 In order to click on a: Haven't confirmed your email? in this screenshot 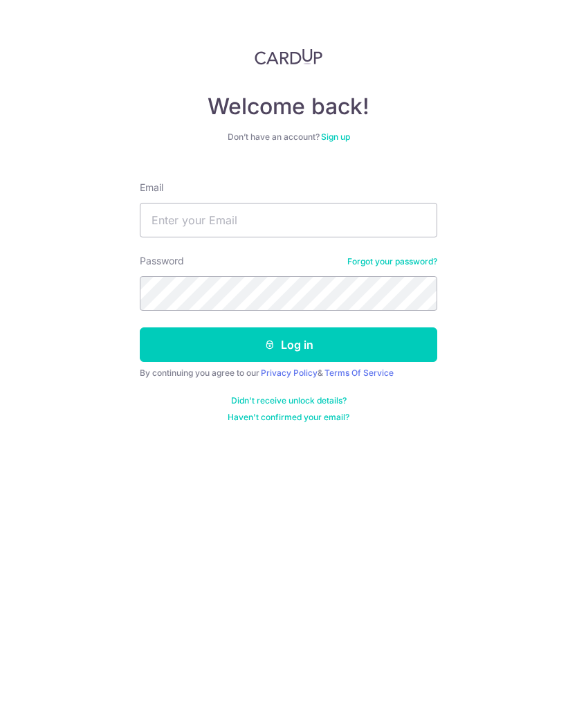, I will do `click(289, 417)`.